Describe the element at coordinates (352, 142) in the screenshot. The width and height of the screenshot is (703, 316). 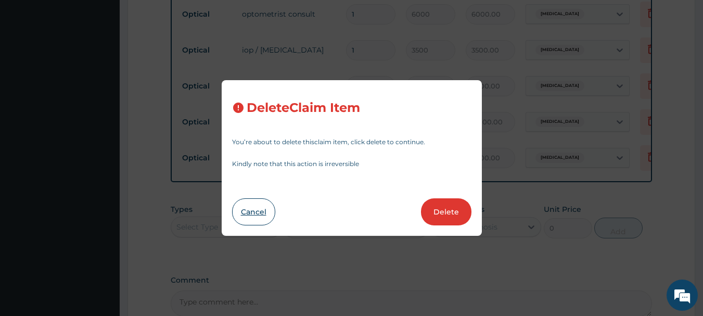
I see `p: You’re about to delete this claim item , click delete to continue.` at that location.